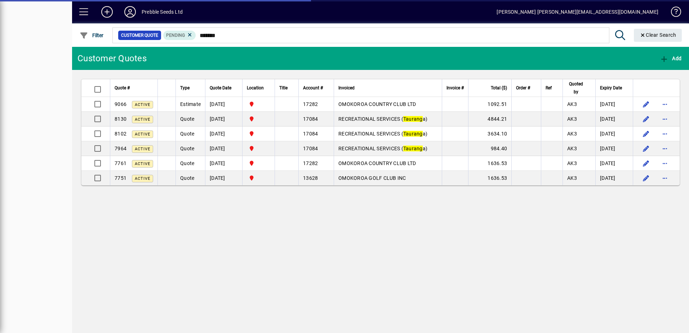 The width and height of the screenshot is (689, 333). What do you see at coordinates (316, 88) in the screenshot?
I see `div: Account #` at bounding box center [316, 88].